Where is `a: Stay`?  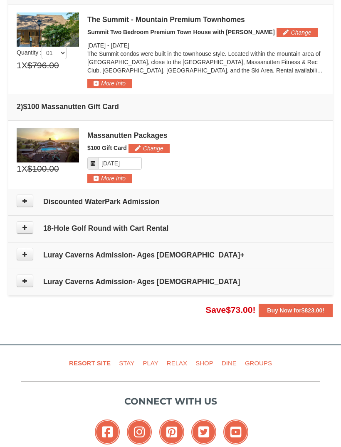 a: Stay is located at coordinates (127, 363).